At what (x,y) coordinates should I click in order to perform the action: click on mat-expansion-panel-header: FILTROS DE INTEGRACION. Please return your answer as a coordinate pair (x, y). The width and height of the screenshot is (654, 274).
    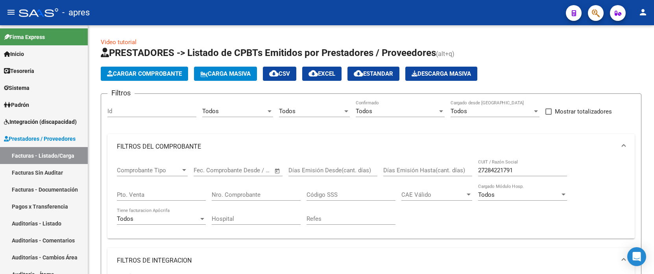
    Looking at the image, I should click on (371, 260).